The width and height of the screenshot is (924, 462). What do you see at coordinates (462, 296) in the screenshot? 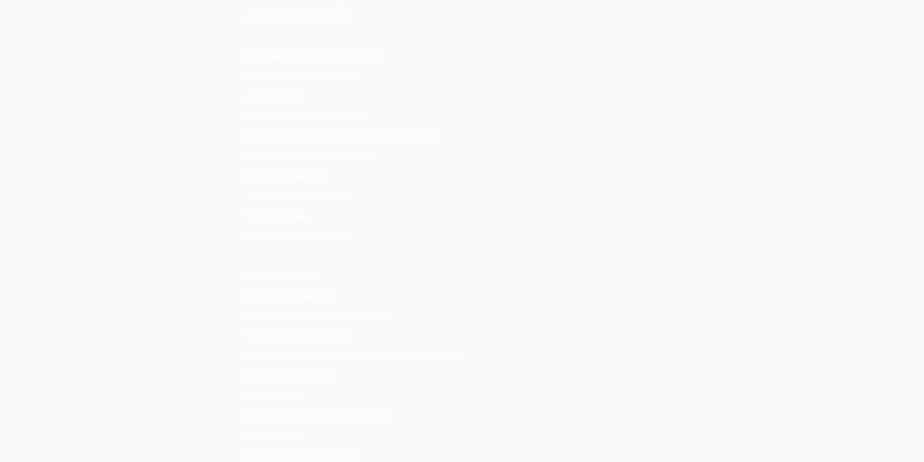
I see `p: Is an investiture vestment,` at bounding box center [462, 296].